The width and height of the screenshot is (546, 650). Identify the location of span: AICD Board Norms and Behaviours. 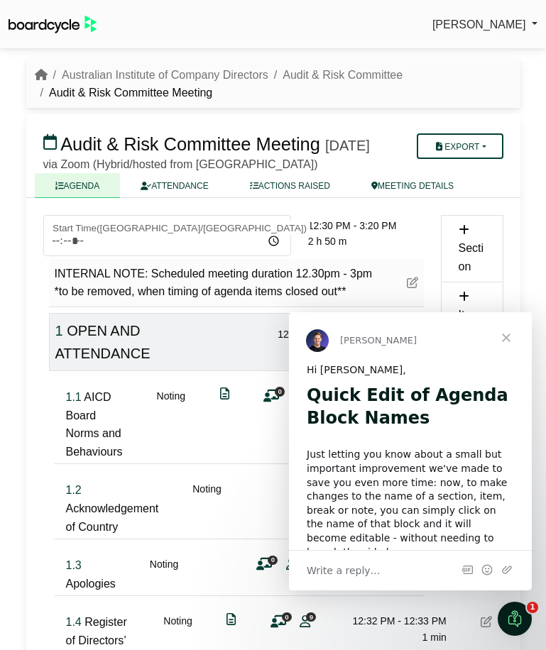
(94, 424).